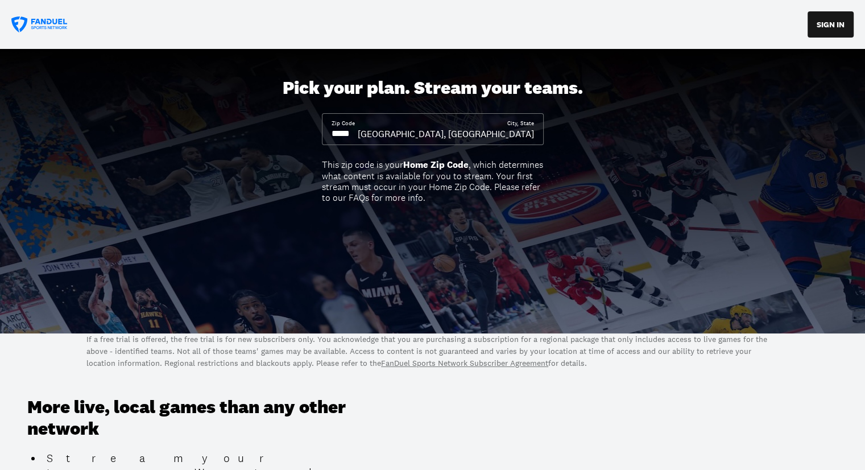 Image resolution: width=865 pixels, height=470 pixels. What do you see at coordinates (830, 24) in the screenshot?
I see `button: SIGN IN` at bounding box center [830, 24].